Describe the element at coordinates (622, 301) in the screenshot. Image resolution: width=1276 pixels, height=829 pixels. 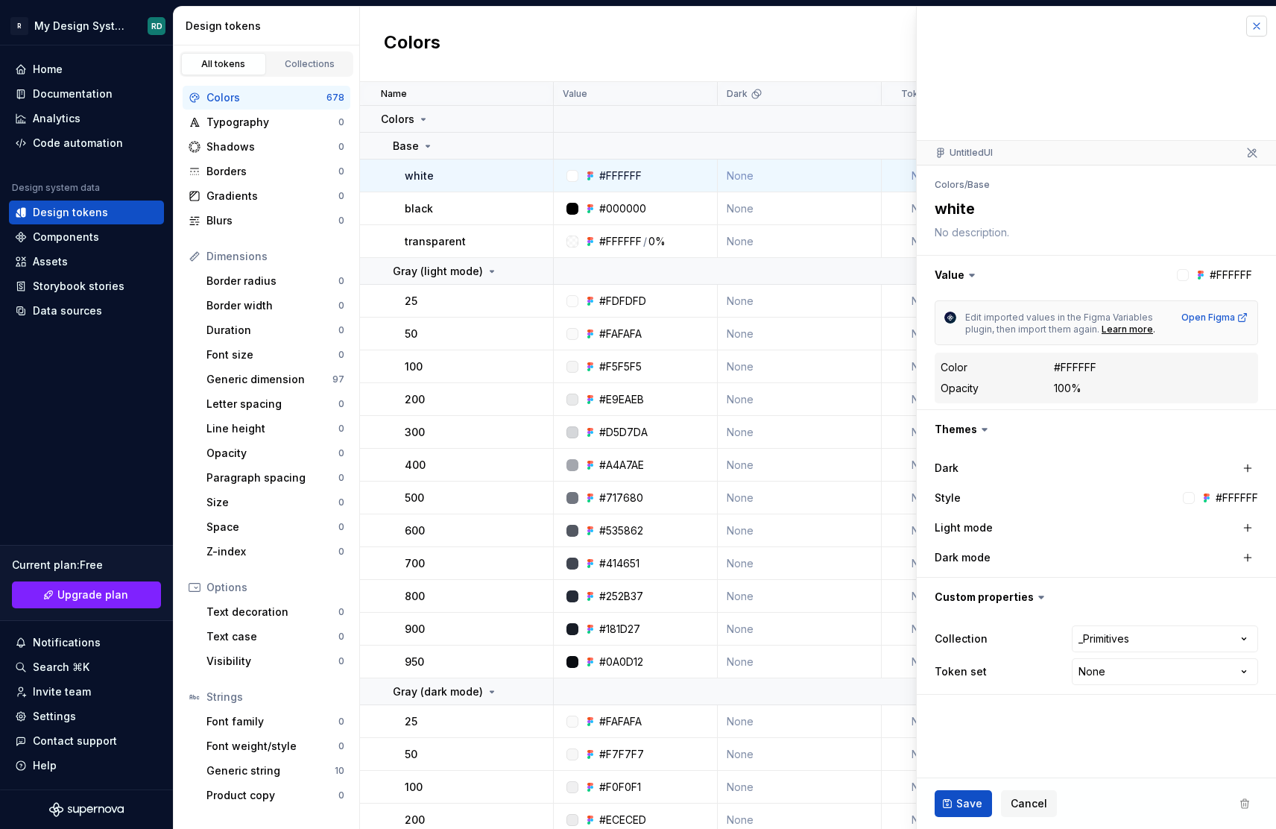
I see `div: #FDFDFD` at that location.